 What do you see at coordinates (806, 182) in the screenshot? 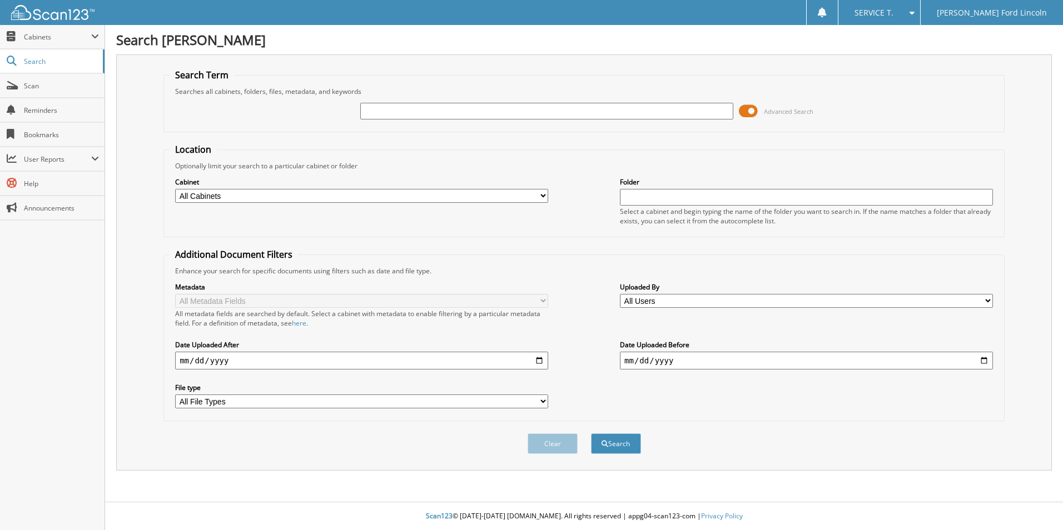
I see `label: Folder` at bounding box center [806, 182].